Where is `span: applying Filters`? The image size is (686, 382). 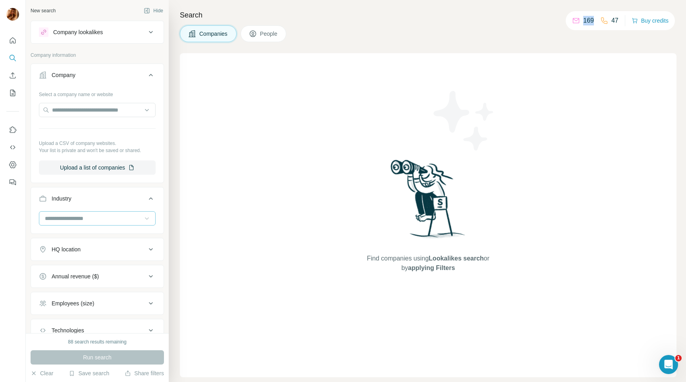
span: applying Filters is located at coordinates (431, 268).